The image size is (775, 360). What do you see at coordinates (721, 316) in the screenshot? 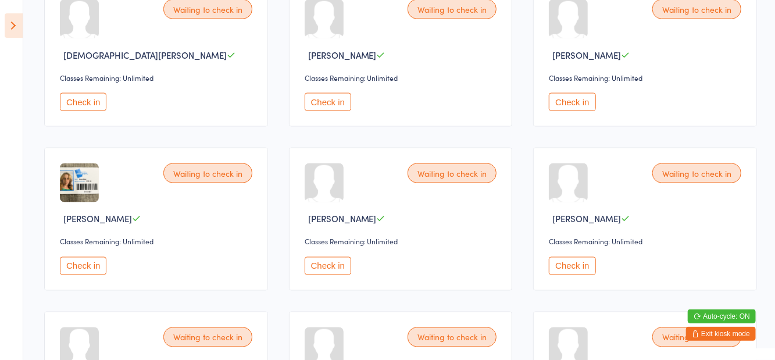
I see `button: Auto-cycle: ON` at bounding box center [721, 316].